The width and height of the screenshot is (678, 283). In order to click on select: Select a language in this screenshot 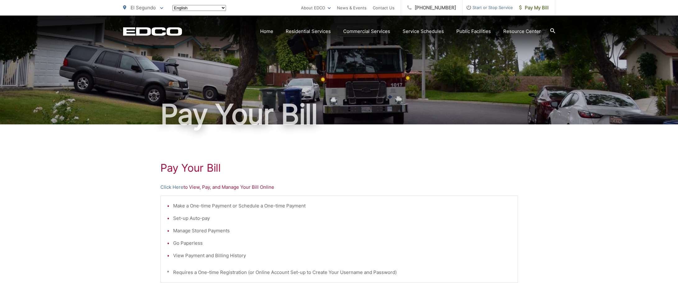, I will do `click(199, 8)`.